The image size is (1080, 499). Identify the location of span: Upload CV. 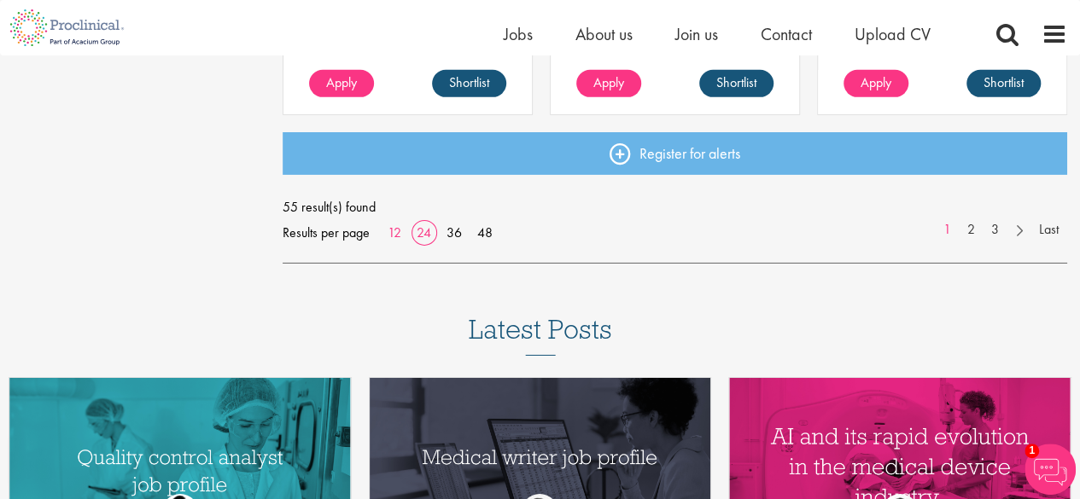
(892, 34).